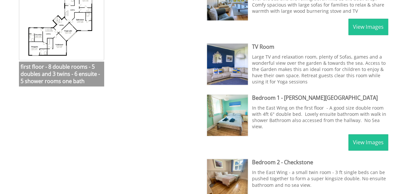  I want to click on img: Bedroom 1 - Shelly Beach, so click(227, 115).